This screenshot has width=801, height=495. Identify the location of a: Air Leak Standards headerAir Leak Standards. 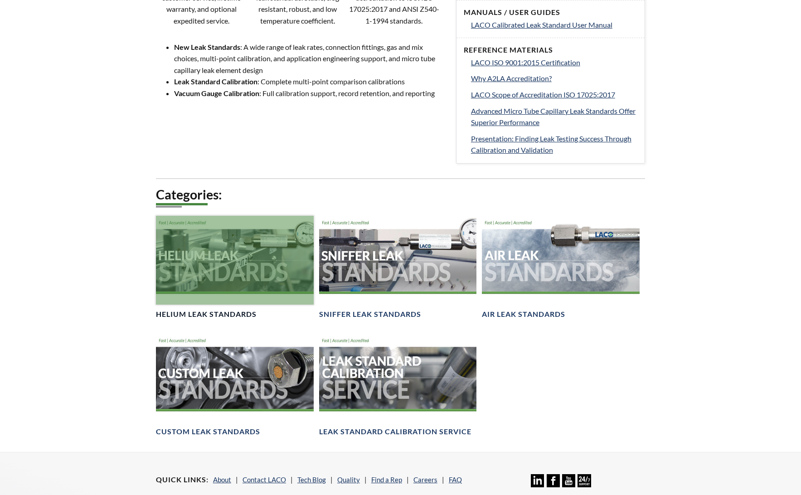
(561, 268).